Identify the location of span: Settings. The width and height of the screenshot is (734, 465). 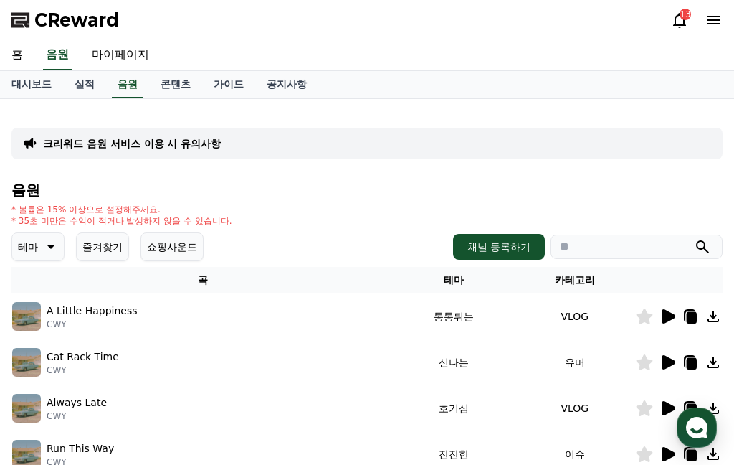
(229, 373).